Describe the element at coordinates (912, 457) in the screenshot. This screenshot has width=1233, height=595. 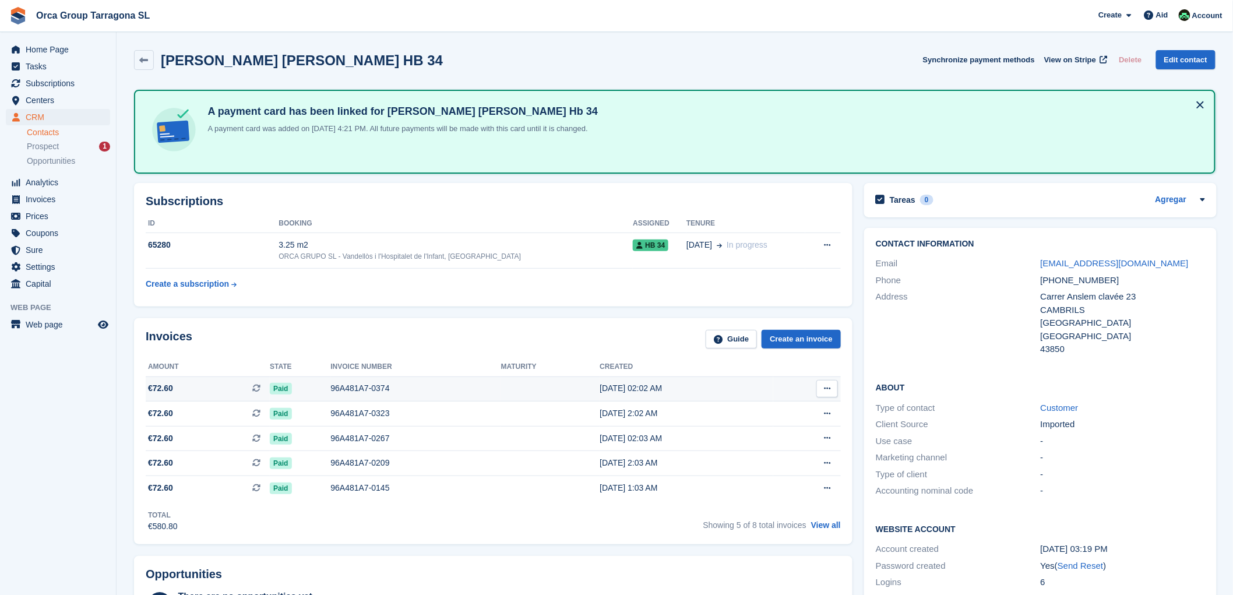
I see `font: Marketing channel` at that location.